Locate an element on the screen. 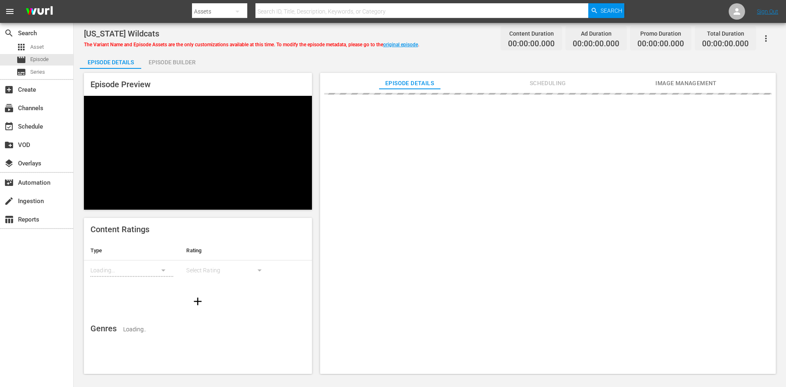  span: Ingestion is located at coordinates (9, 201).